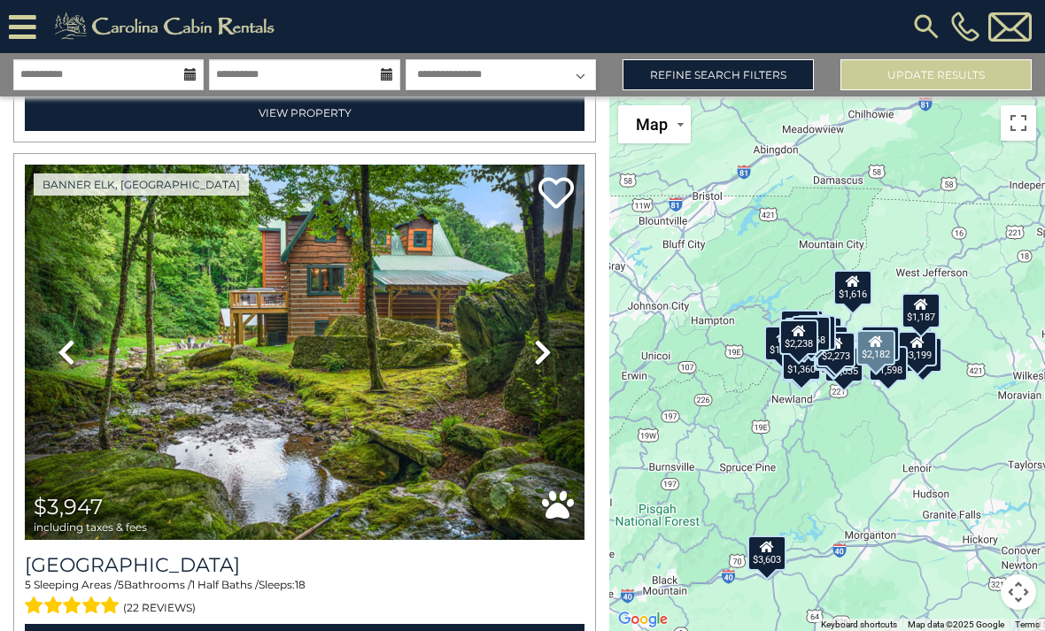 The width and height of the screenshot is (1045, 631). Describe the element at coordinates (556, 194) in the screenshot. I see `a: Add to favorites` at that location.